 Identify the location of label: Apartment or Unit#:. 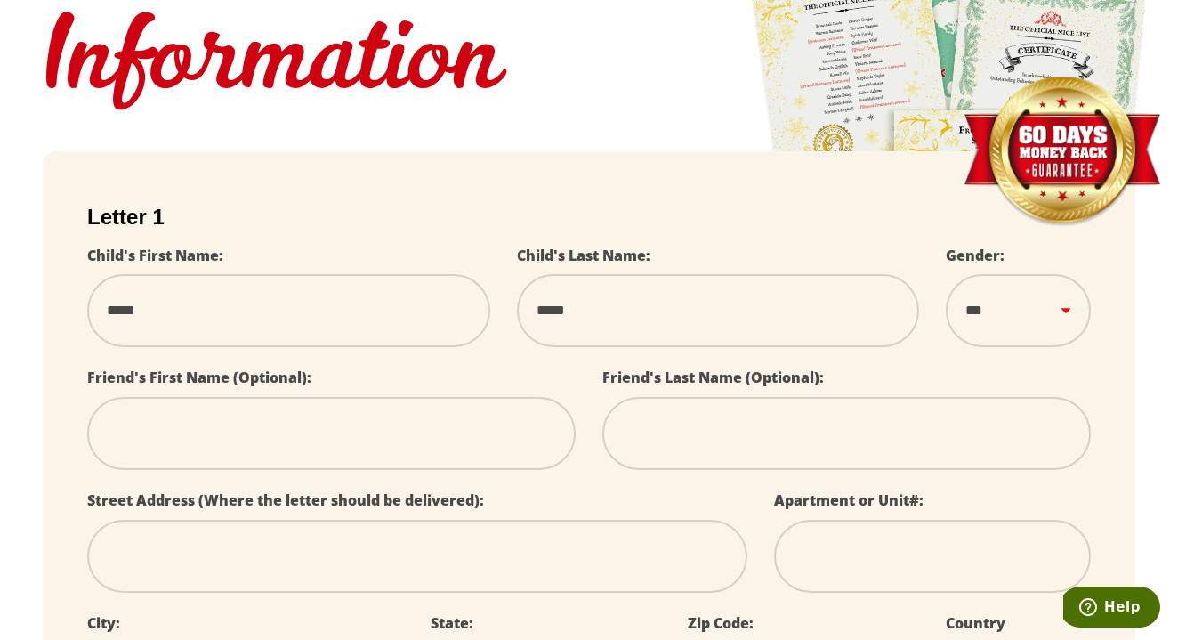
(849, 500).